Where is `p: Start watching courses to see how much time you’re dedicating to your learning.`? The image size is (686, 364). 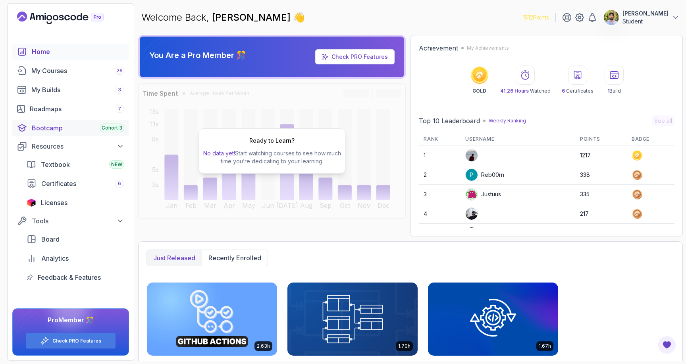
p: Start watching courses to see how much time you’re dedicating to your learning. is located at coordinates (272, 157).